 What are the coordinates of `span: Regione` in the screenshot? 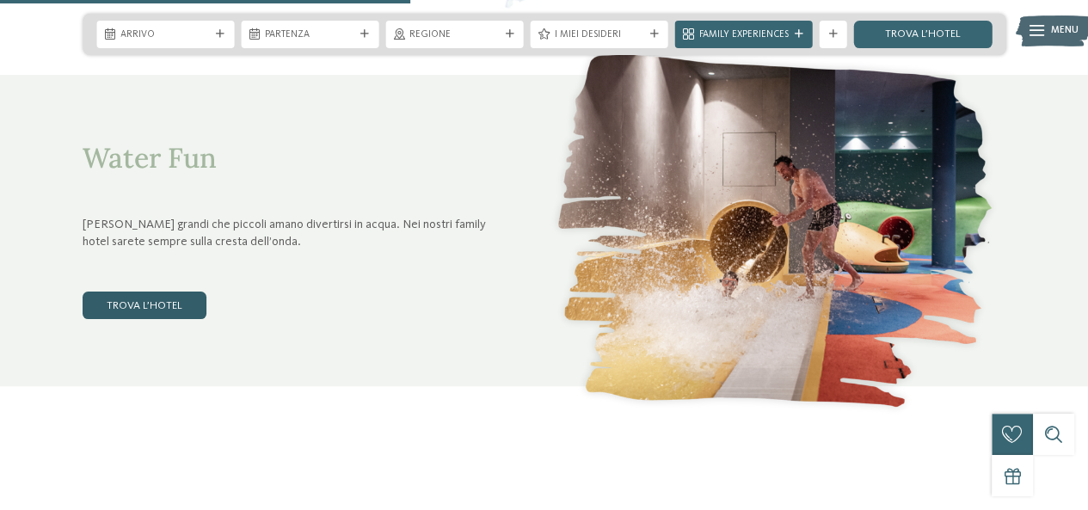 It's located at (454, 35).